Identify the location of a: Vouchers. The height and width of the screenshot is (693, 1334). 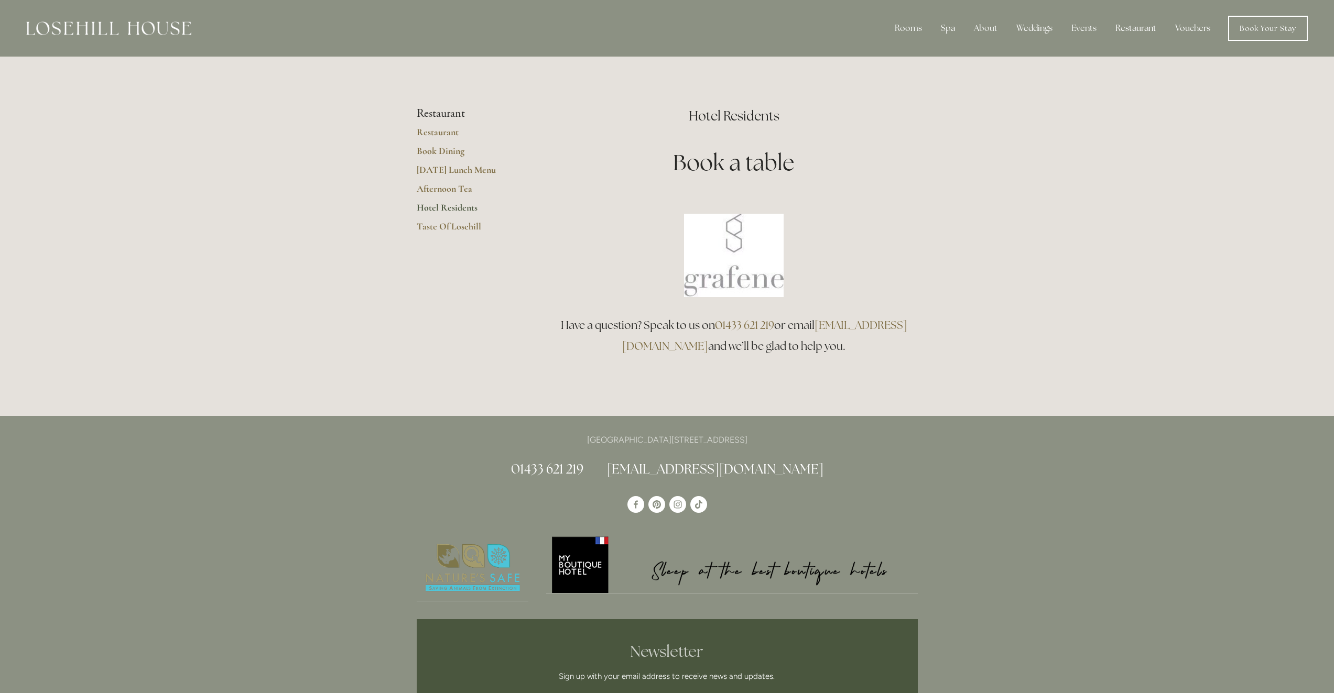
(1192, 28).